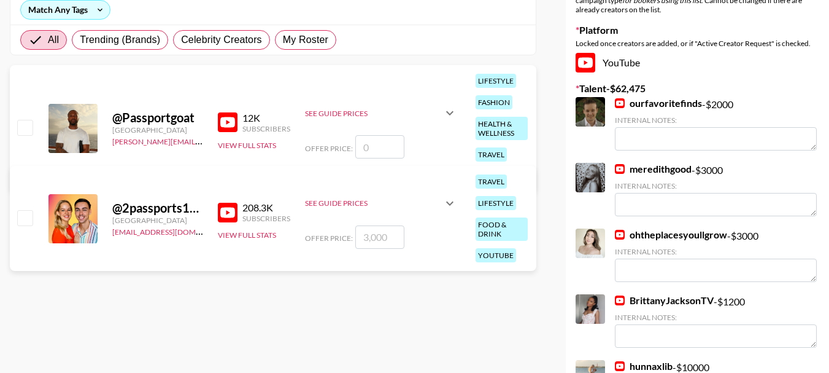 The width and height of the screenshot is (829, 373). What do you see at coordinates (380, 237) in the screenshot?
I see `input: 3,000` at bounding box center [380, 237].